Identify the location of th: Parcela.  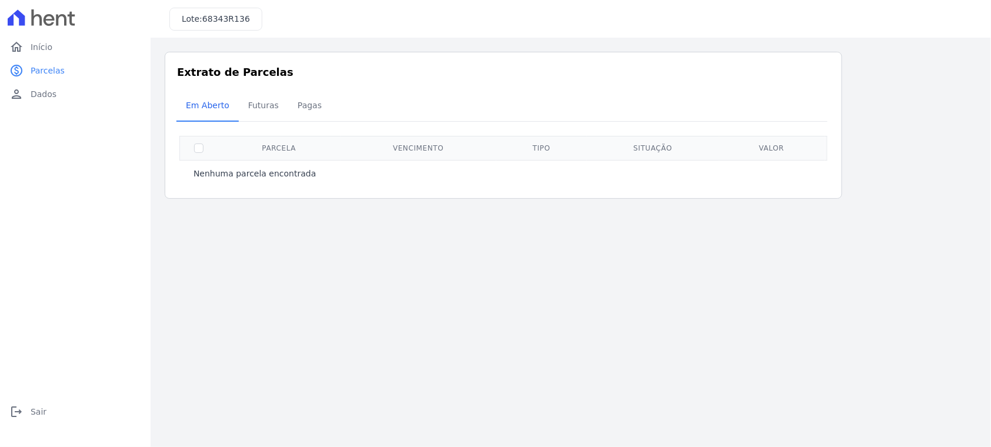
(279, 148).